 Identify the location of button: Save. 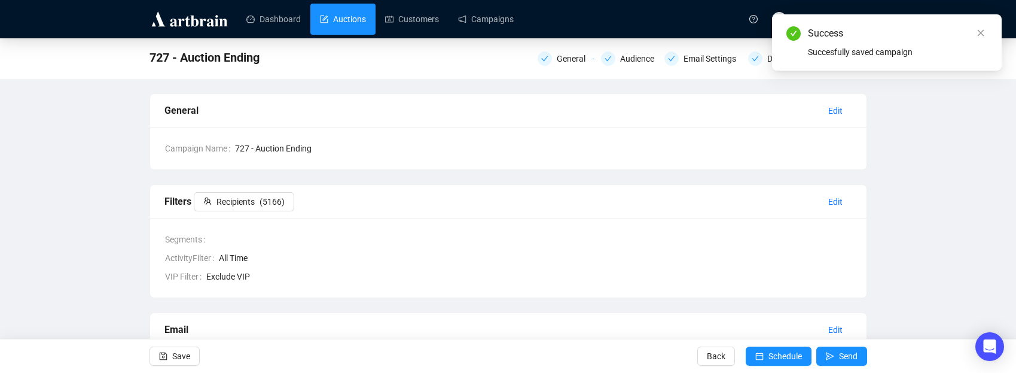
(175, 356).